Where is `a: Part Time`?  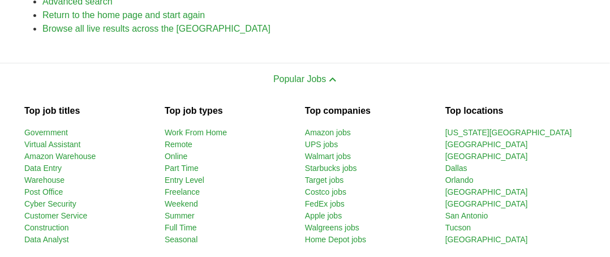
a: Part Time is located at coordinates (182, 168).